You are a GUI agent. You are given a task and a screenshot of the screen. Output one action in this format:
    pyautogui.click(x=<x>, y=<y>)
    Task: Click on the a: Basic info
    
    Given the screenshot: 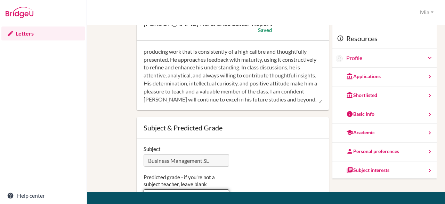 What is the action you would take?
    pyautogui.click(x=385, y=115)
    